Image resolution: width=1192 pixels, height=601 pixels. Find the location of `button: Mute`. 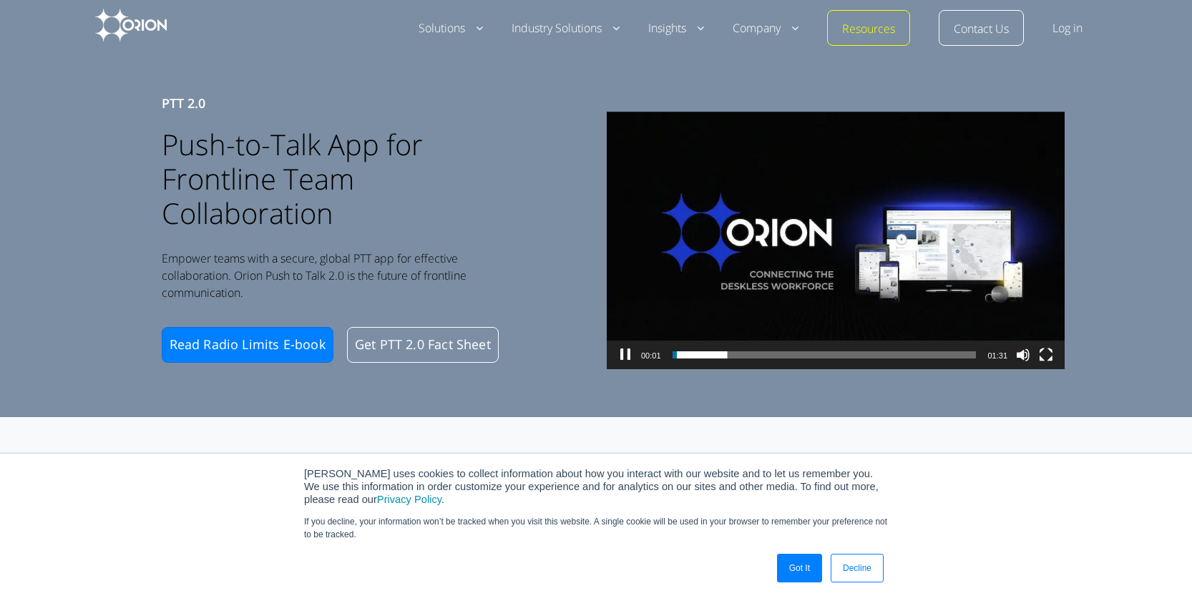

button: Mute is located at coordinates (1023, 366).